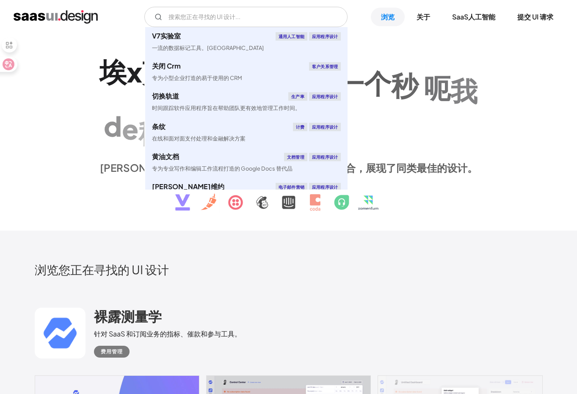  What do you see at coordinates (56, 17) in the screenshot?
I see `a: 家` at bounding box center [56, 17].